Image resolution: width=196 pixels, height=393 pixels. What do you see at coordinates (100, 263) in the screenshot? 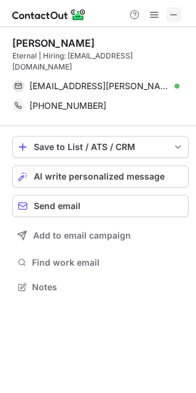
I see `button: Find work email` at bounding box center [100, 263].